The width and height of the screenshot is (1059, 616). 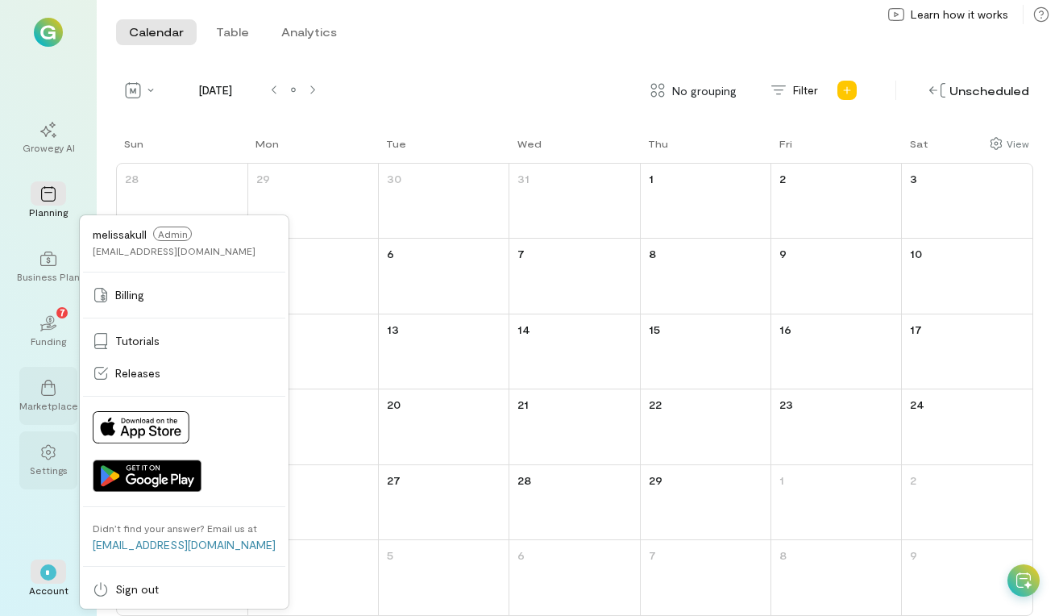 I want to click on a: Tutorials, so click(x=184, y=341).